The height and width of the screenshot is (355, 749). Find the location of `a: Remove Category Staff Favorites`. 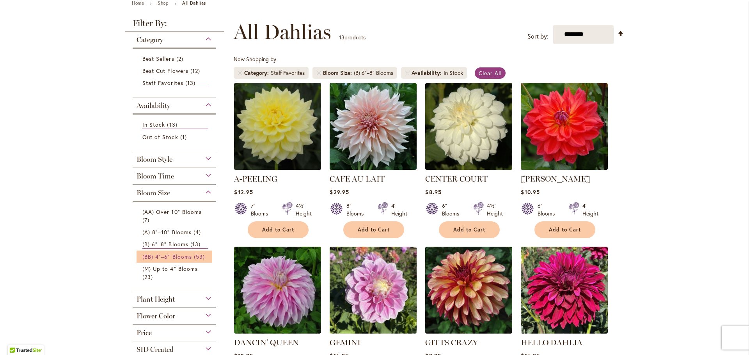

a: Remove Category Staff Favorites is located at coordinates (240, 73).